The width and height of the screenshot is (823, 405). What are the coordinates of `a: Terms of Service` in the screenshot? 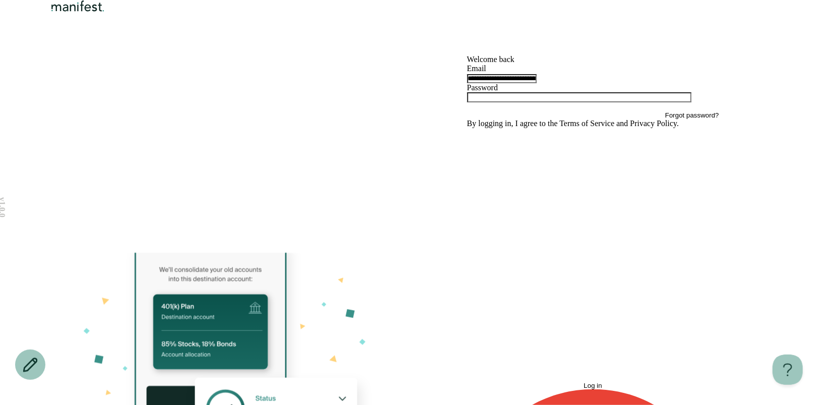 It's located at (587, 123).